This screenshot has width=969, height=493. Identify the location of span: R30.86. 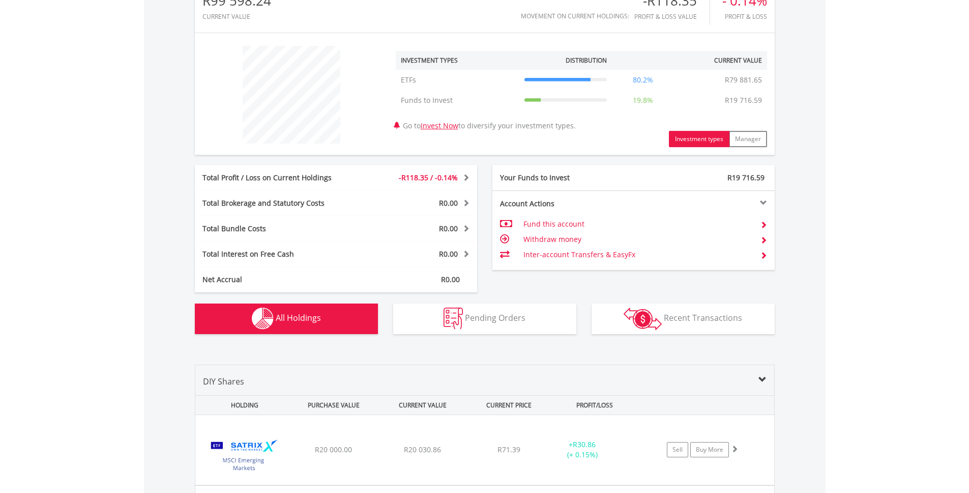
(584, 444).